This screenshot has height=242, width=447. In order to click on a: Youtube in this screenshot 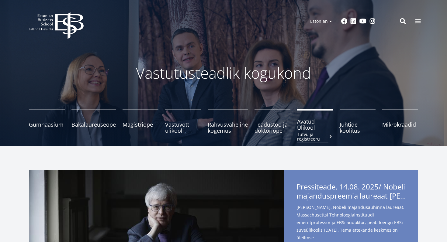, I will do `click(363, 21)`.